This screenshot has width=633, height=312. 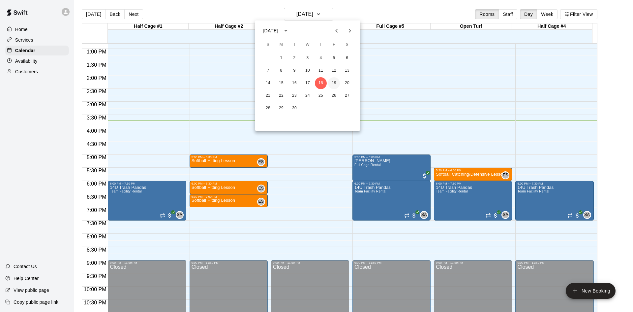 I want to click on span: Monday, so click(x=281, y=45).